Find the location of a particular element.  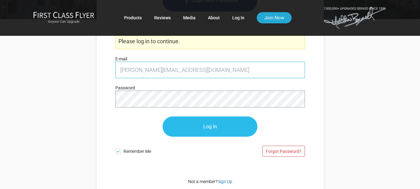

a: Products is located at coordinates (133, 18).